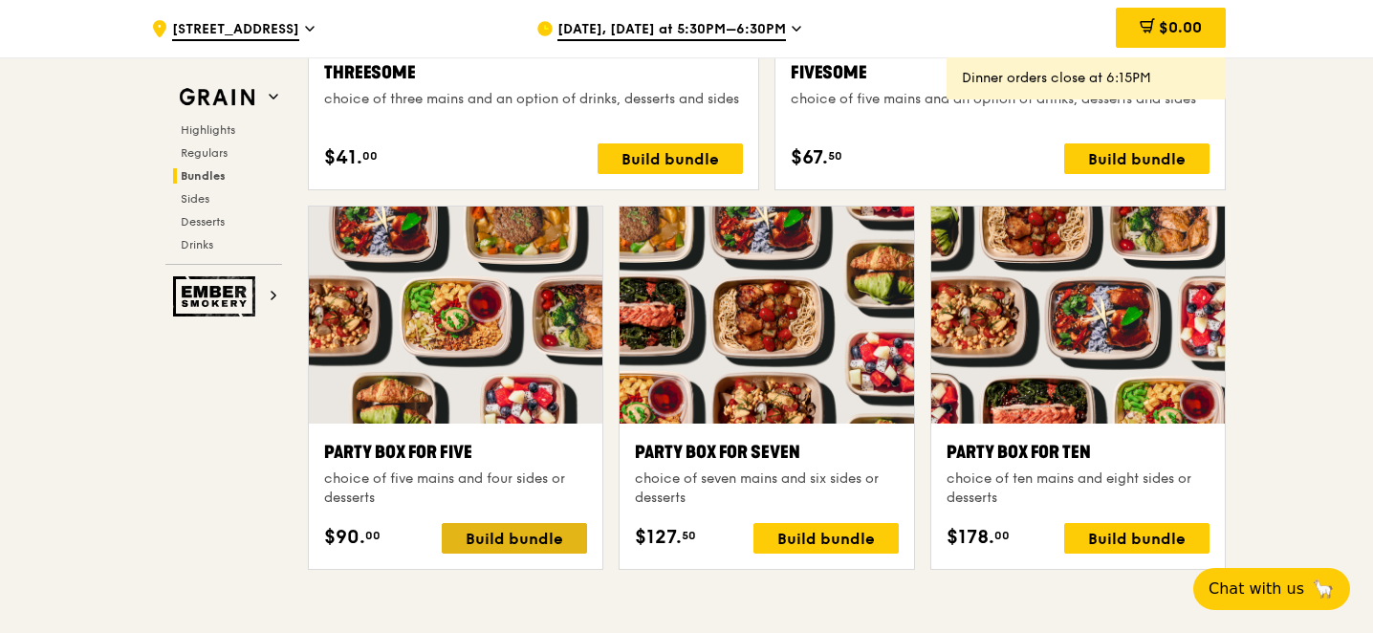  I want to click on div: choice of five mains and an option of drinks, desserts and sides, so click(1000, 99).